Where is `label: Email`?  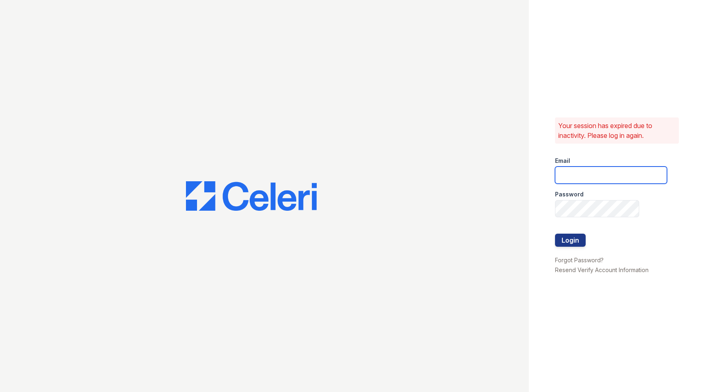 label: Email is located at coordinates (563, 161).